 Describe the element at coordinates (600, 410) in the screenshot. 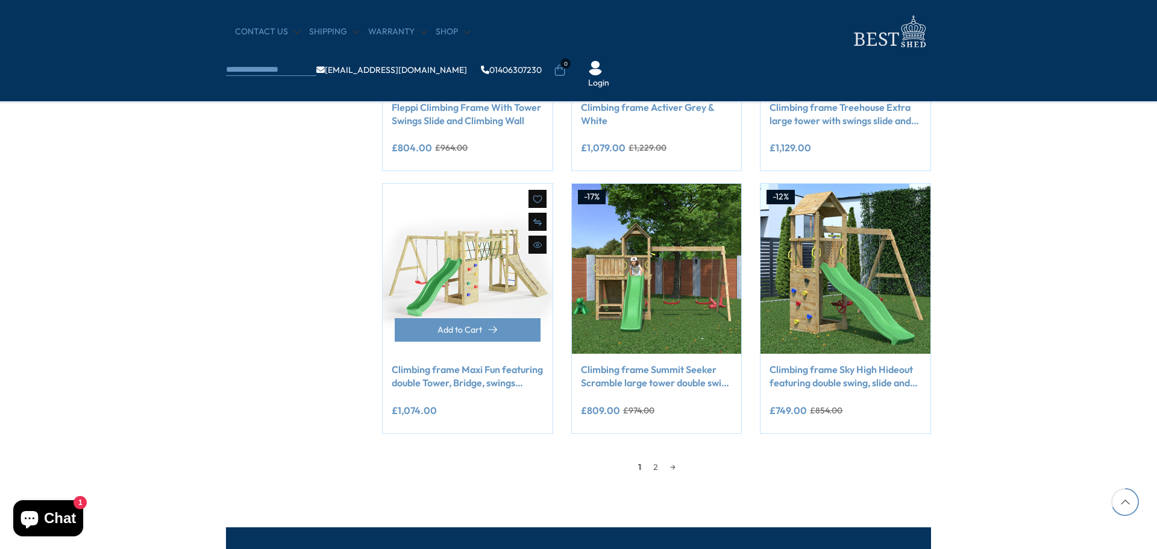

I see `ins: £809.00` at that location.